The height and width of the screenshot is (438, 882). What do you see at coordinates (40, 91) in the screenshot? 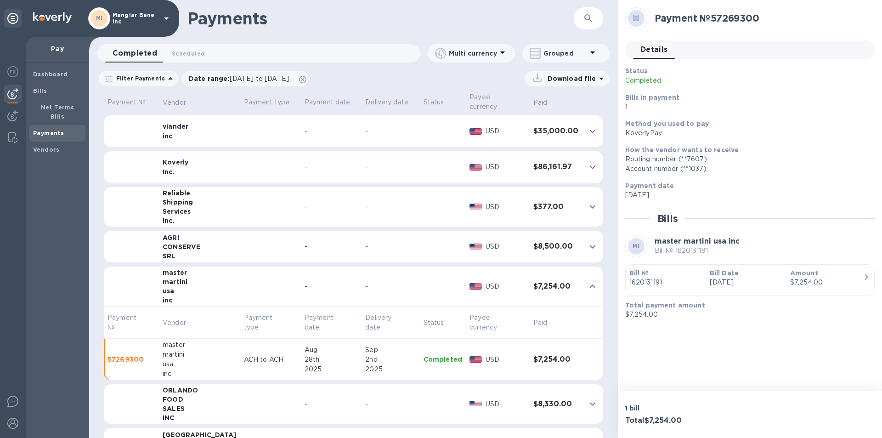
I see `b: Bills` at bounding box center [40, 91].